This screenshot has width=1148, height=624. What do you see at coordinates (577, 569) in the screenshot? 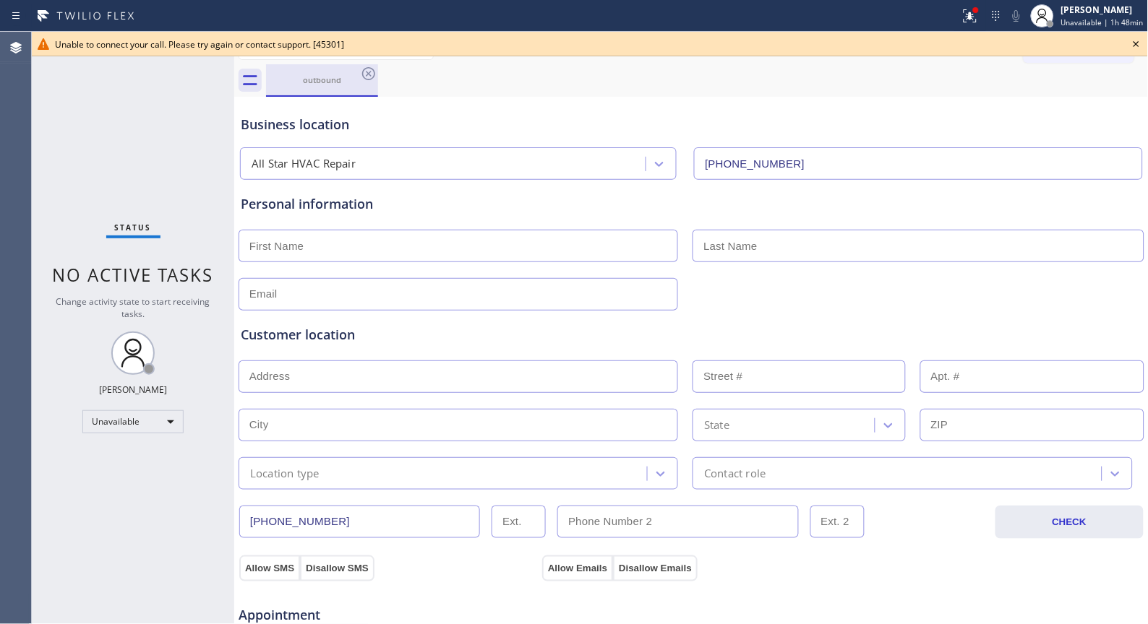
I see `button: Allow Emails` at bounding box center [577, 569].